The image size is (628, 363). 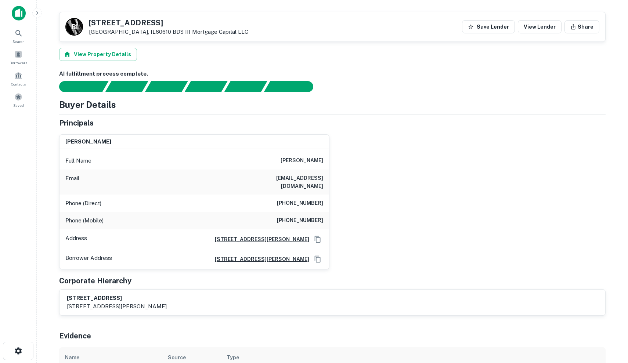 I want to click on div: Chat Widget, so click(x=610, y=322).